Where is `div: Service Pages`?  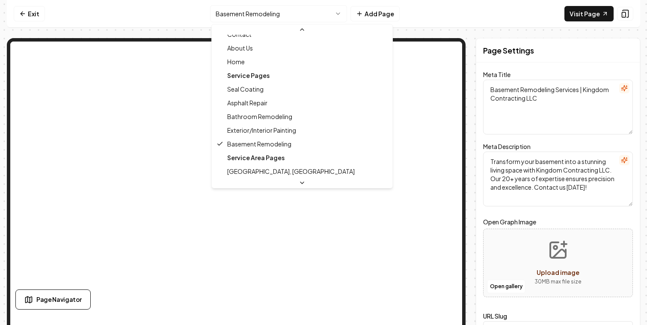
div: Service Pages is located at coordinates (302, 75).